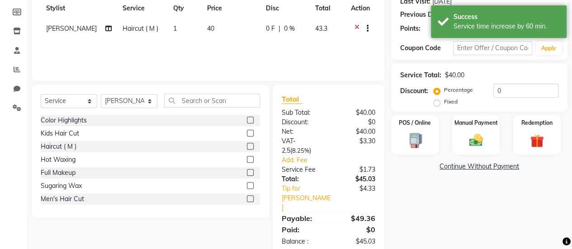 This screenshot has width=572, height=249. Describe the element at coordinates (300, 150) in the screenshot. I see `span: 8.25%` at that location.